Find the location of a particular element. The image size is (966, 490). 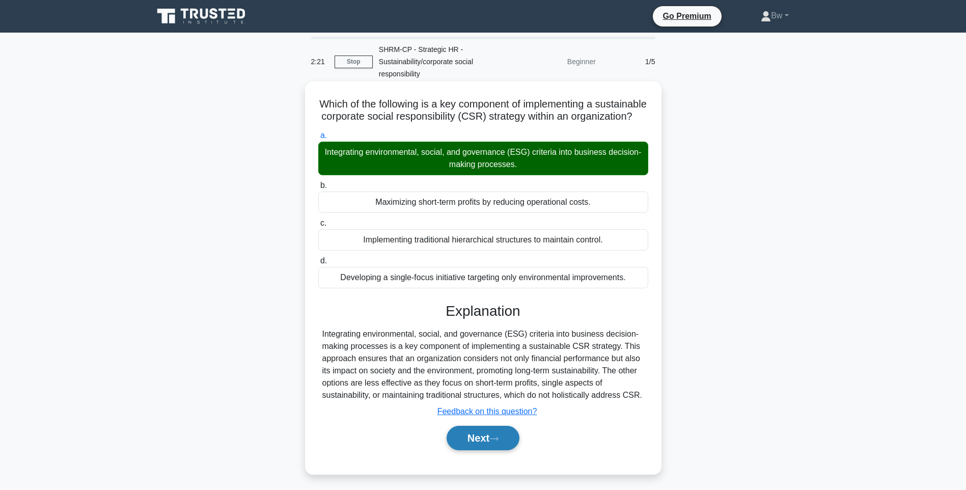

span: c. is located at coordinates (323, 223).